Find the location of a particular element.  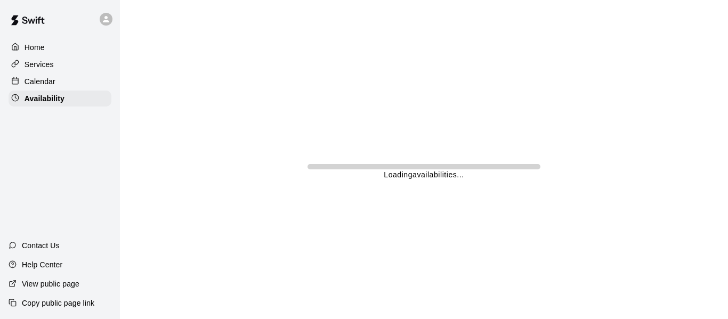

p: Home is located at coordinates (35, 47).